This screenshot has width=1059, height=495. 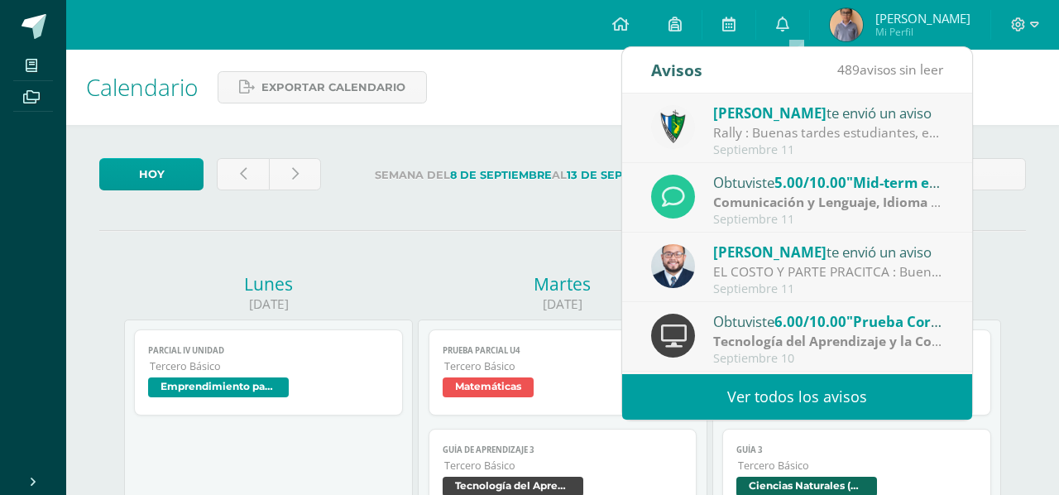 I want to click on img: eaa624bfc361f5d4e8a554d75d1a3cf6.png, so click(x=673, y=266).